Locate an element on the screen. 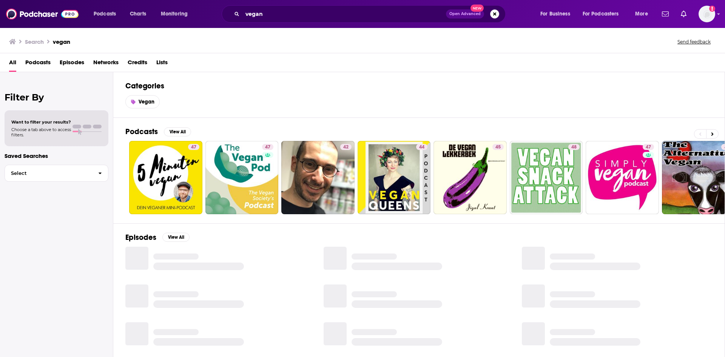 The width and height of the screenshot is (725, 357). span: Want to filter your results? is located at coordinates (41, 122).